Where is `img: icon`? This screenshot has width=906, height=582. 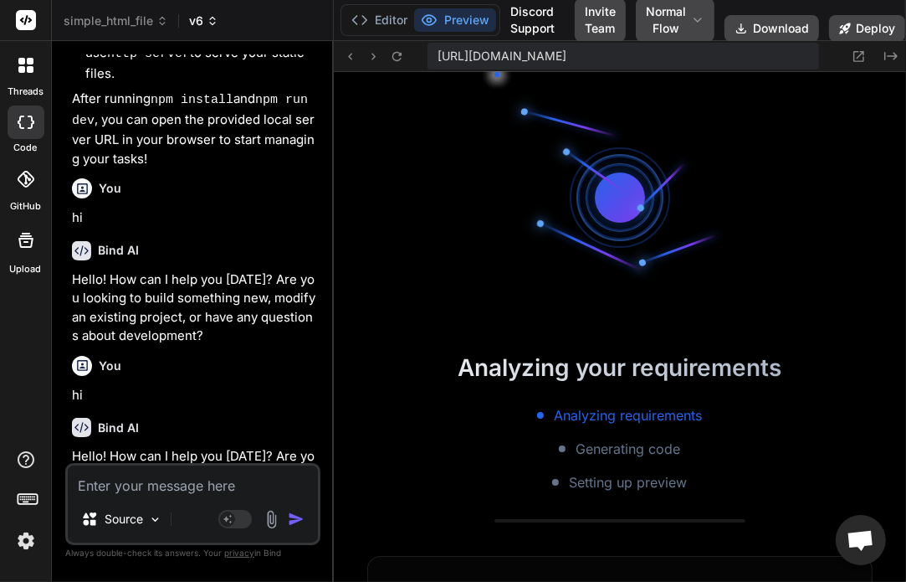 img: icon is located at coordinates (296, 519).